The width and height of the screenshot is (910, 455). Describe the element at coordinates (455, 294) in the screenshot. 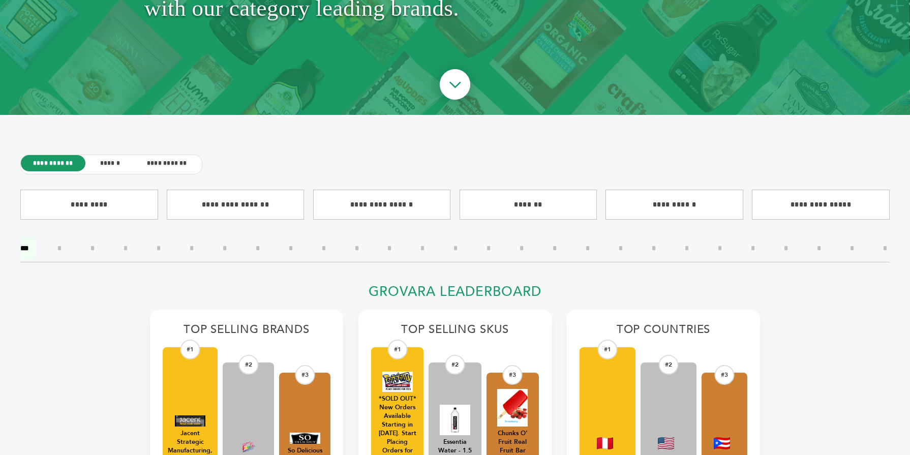

I see `h2: Grovara Leaderboard` at that location.